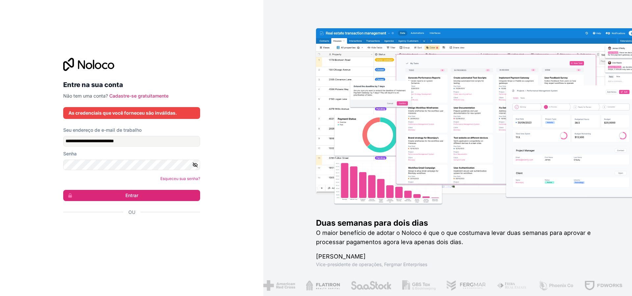  What do you see at coordinates (102, 130) in the screenshot?
I see `font: Seu endereço de e-mail de trabalho` at bounding box center [102, 130].